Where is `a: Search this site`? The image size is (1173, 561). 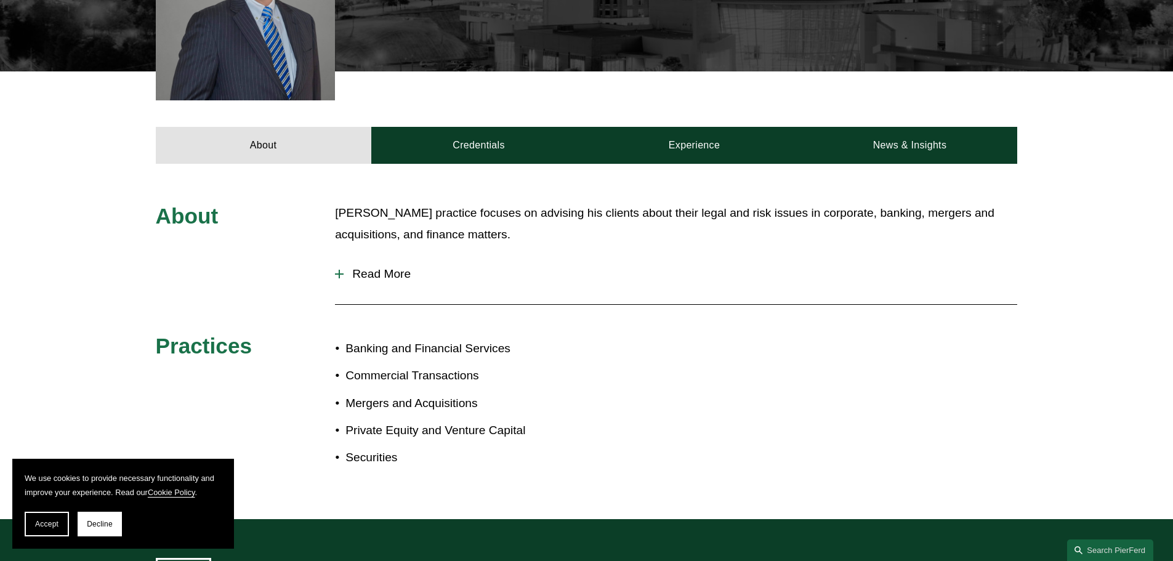
a: Search this site is located at coordinates (1110, 550).